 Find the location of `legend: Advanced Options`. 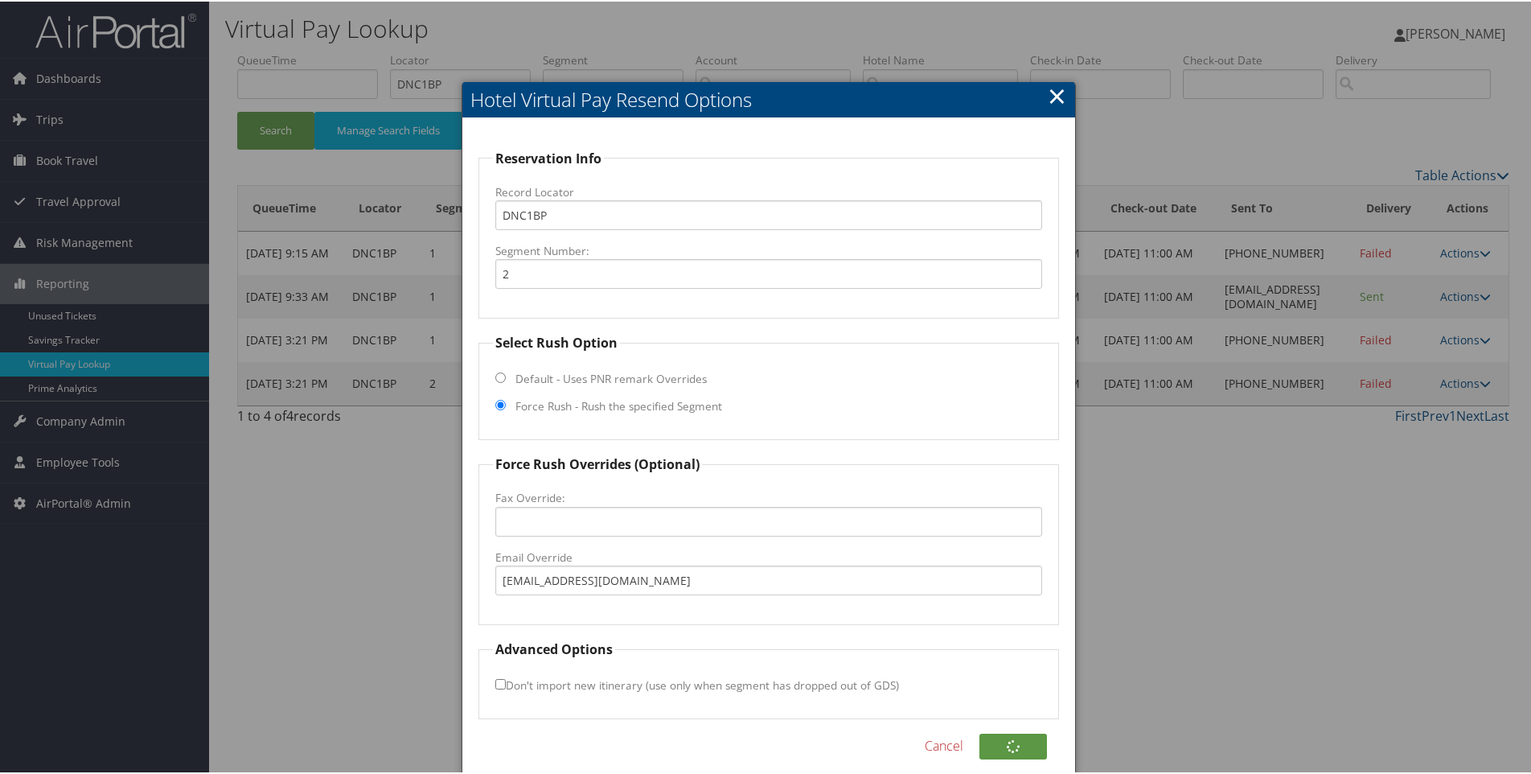

legend: Advanced Options is located at coordinates (554, 647).